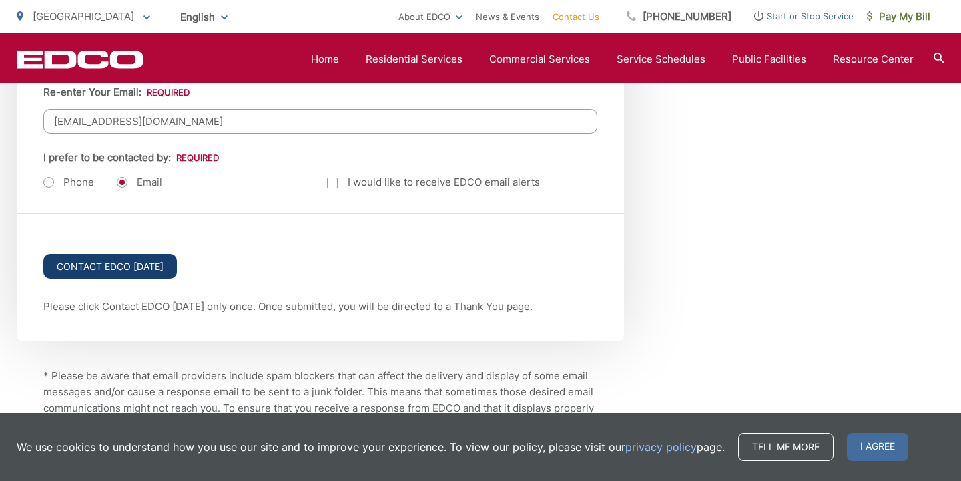 This screenshot has width=961, height=481. Describe the element at coordinates (433, 182) in the screenshot. I see `label: I would like to receive EDCO email alerts` at that location.